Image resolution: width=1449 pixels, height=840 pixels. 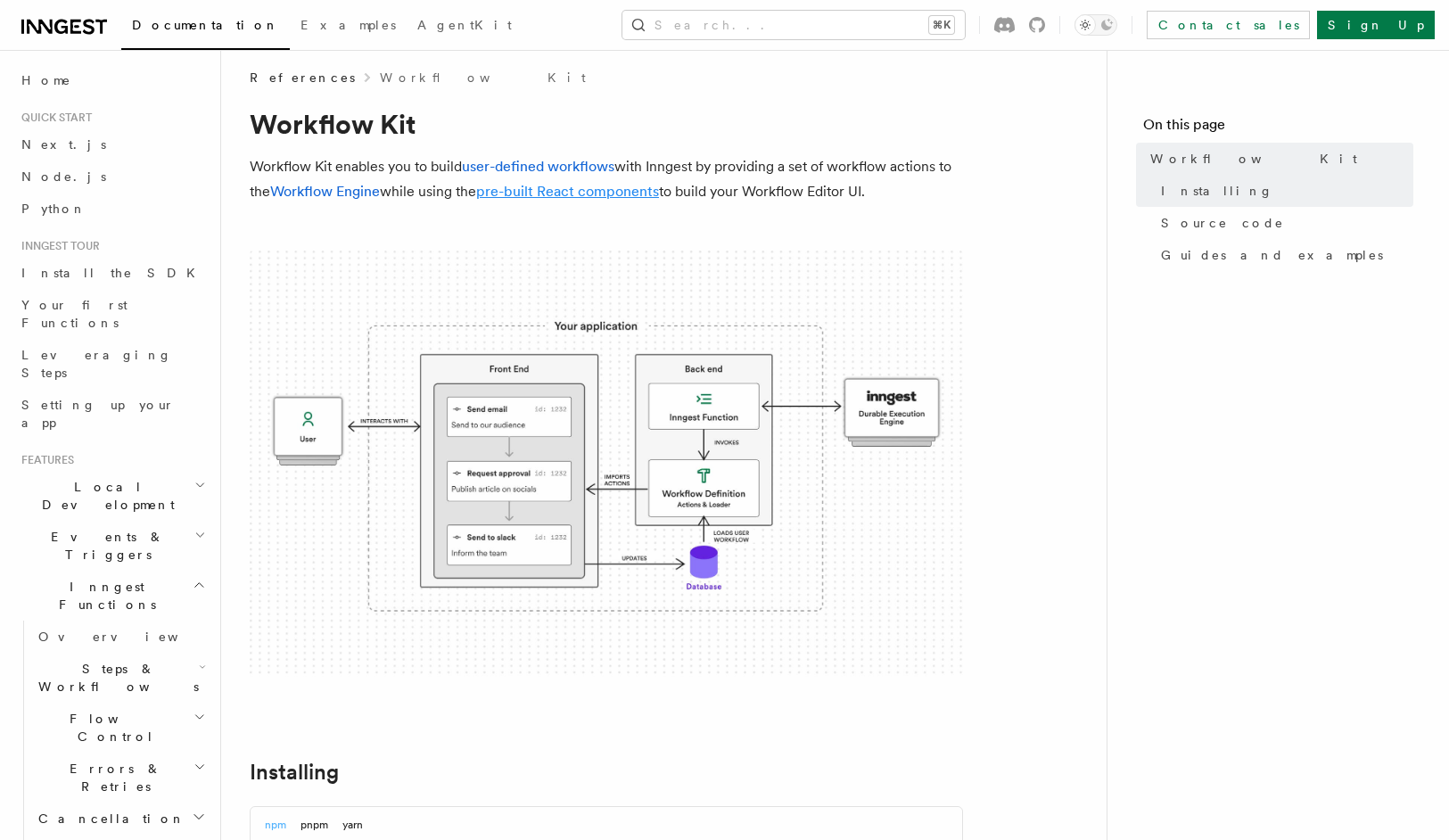 I want to click on span: References, so click(x=303, y=77).